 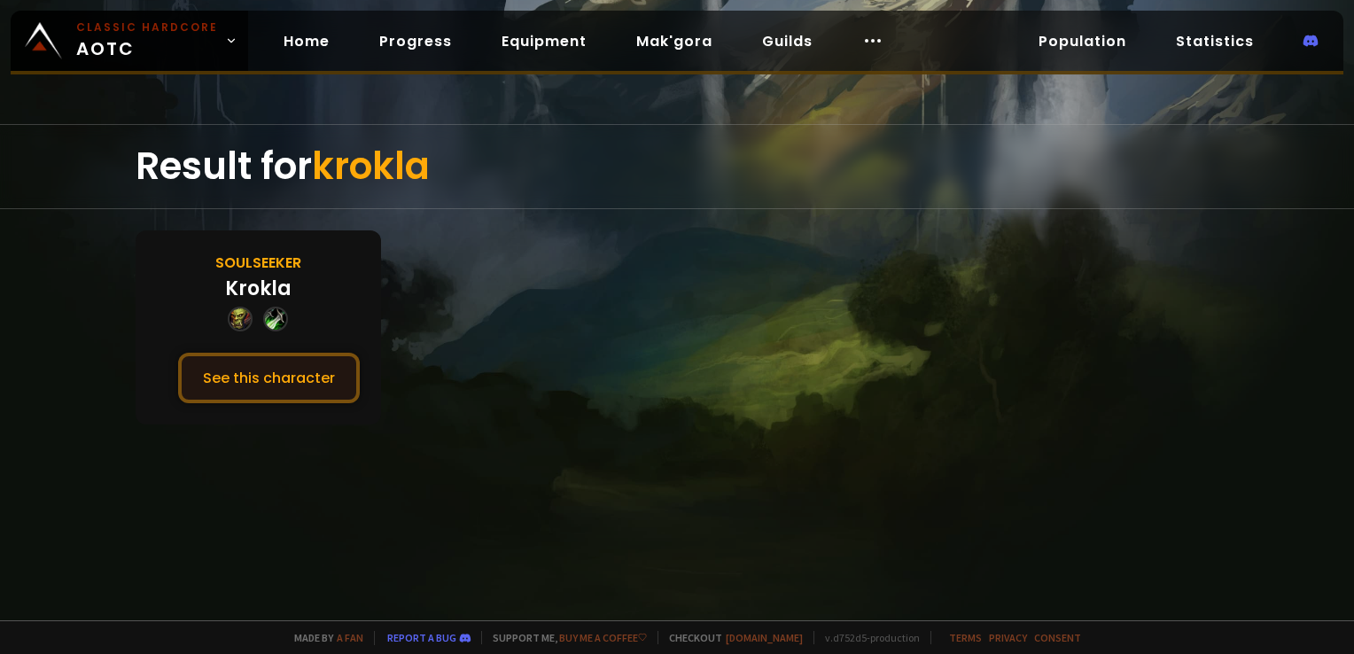 What do you see at coordinates (323, 637) in the screenshot?
I see `span: Made by` at bounding box center [323, 637].